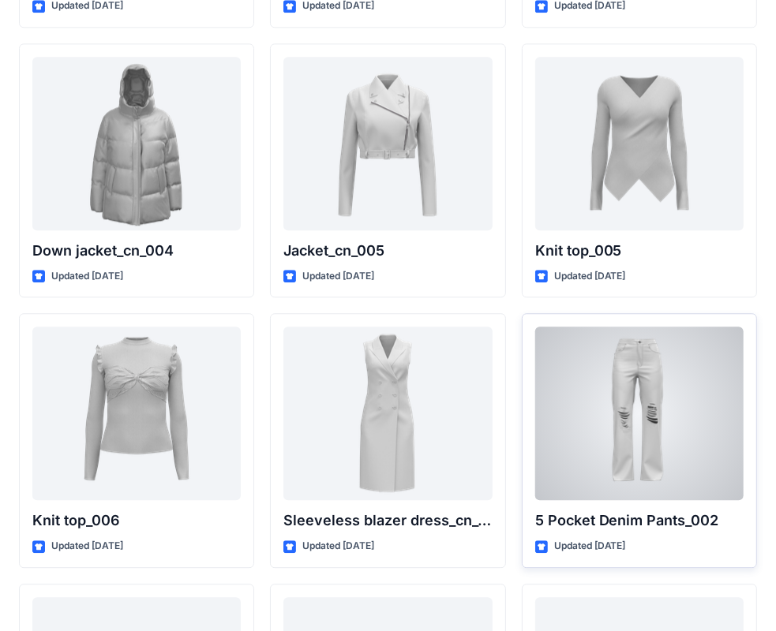 The height and width of the screenshot is (631, 776). I want to click on a: Knit top_006, so click(136, 413).